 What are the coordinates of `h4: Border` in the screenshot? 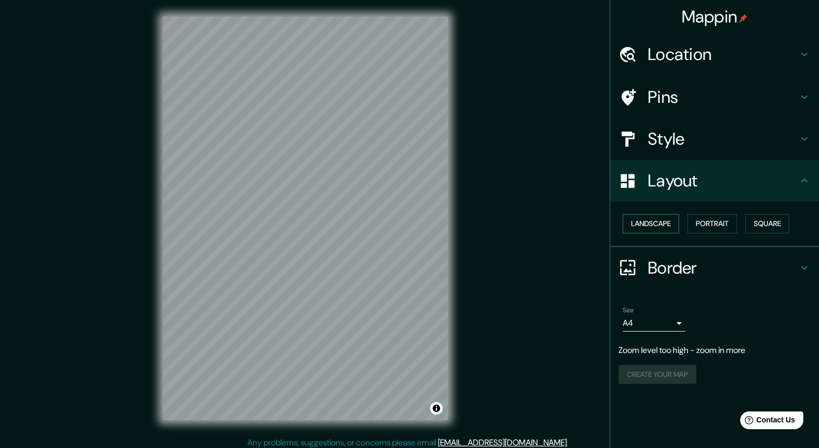 It's located at (723, 268).